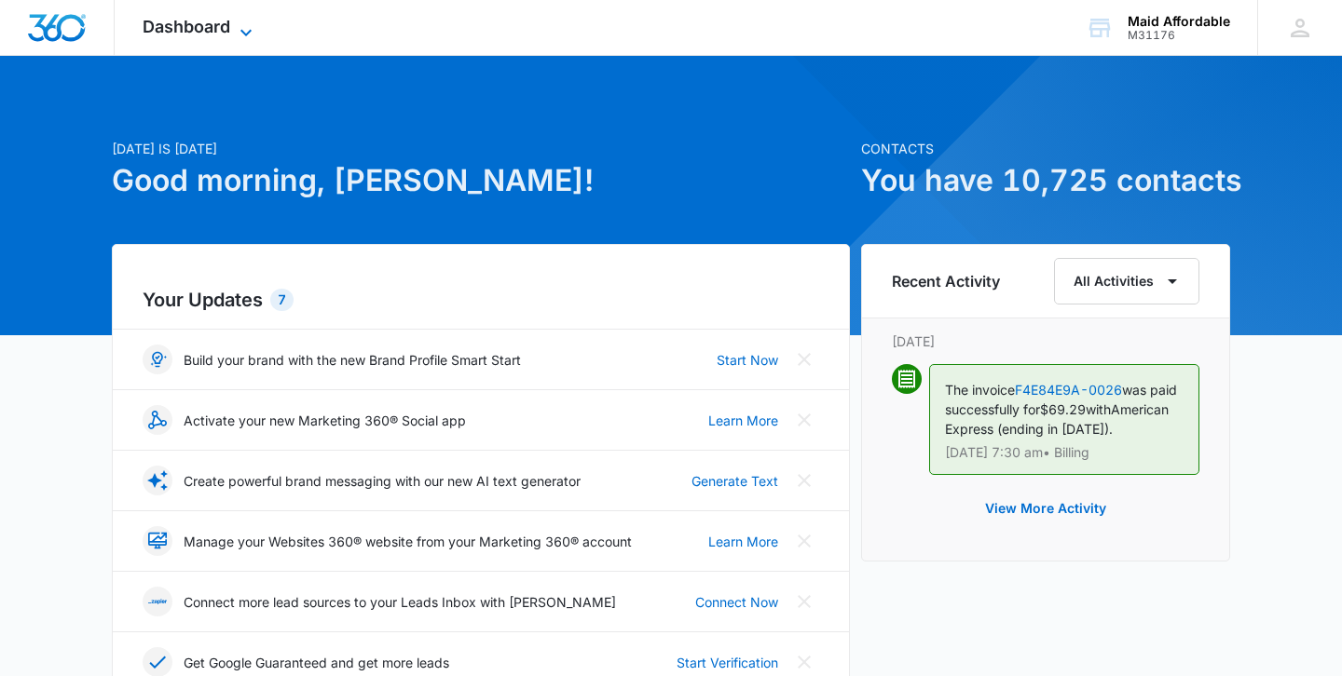  Describe the element at coordinates (1068, 389) in the screenshot. I see `a: F4E84E9A-0026` at that location.